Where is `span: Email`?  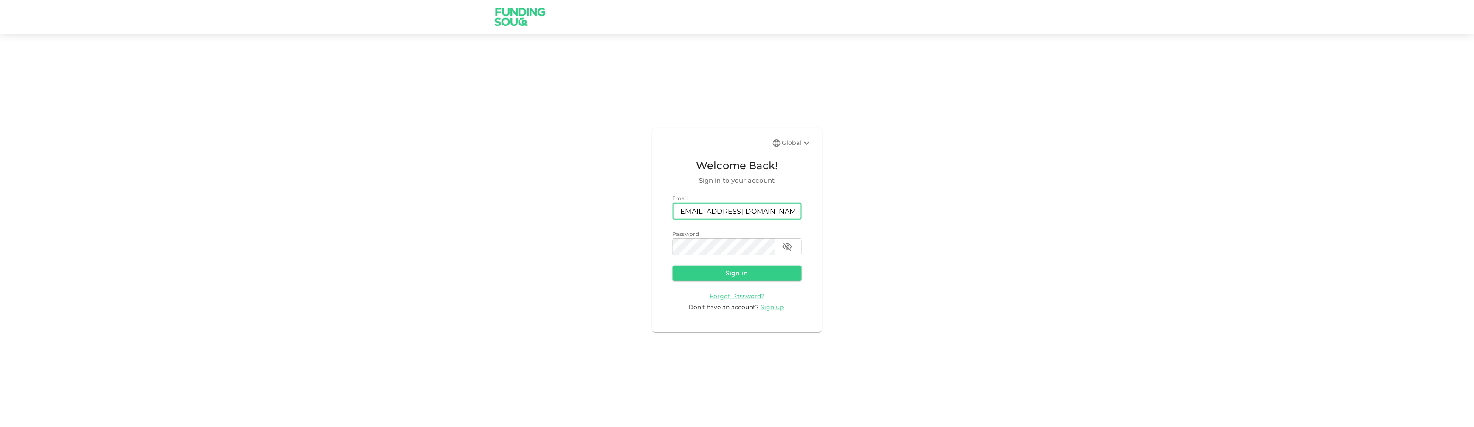 span: Email is located at coordinates (680, 198).